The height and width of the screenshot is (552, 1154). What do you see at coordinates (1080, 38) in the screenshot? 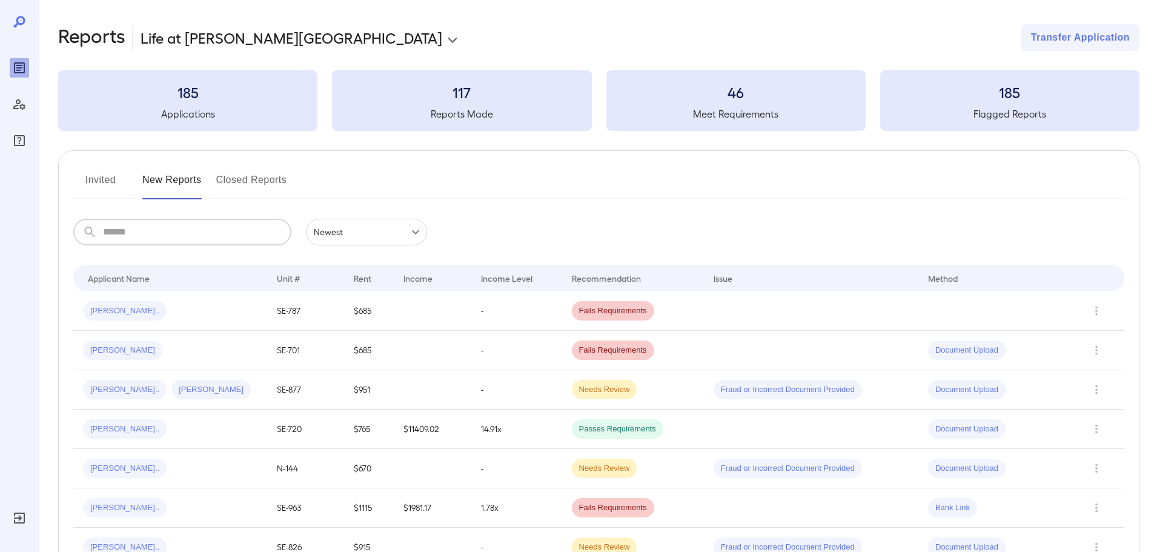
I see `button: Transfer Application` at bounding box center [1080, 38].